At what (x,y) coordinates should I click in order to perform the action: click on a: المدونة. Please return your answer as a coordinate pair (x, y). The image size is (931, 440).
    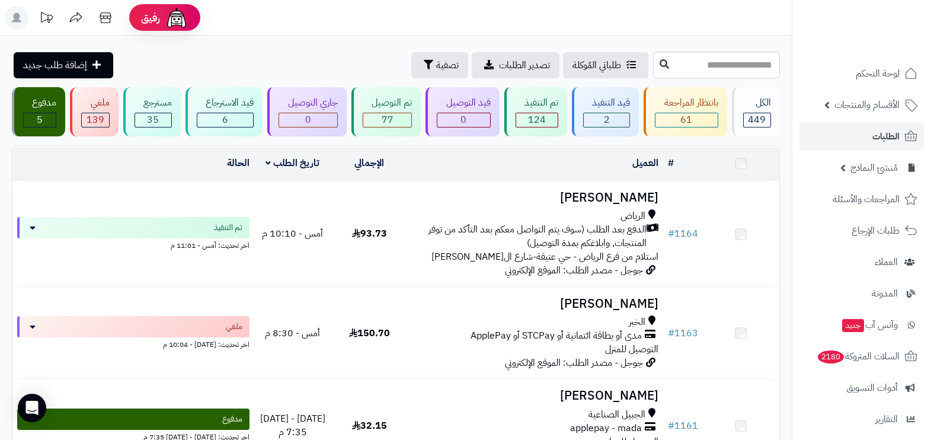
    Looking at the image, I should click on (862, 293).